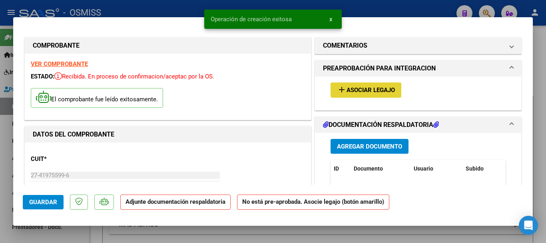  What do you see at coordinates (72, 159) in the screenshot?
I see `p: CUIT` at bounding box center [72, 159].